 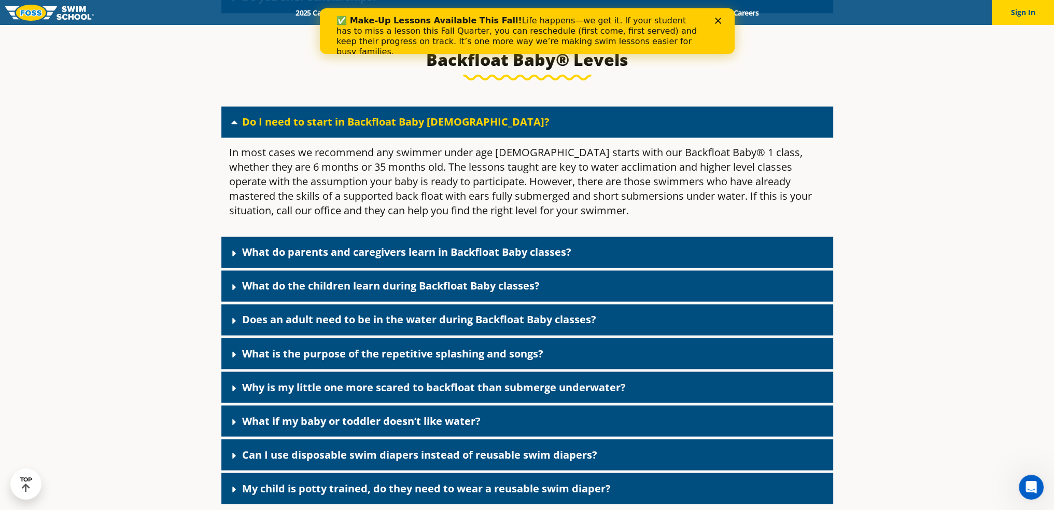 I want to click on a: Why is my little one more scared to backfloat than submerge underwater?, so click(x=434, y=386).